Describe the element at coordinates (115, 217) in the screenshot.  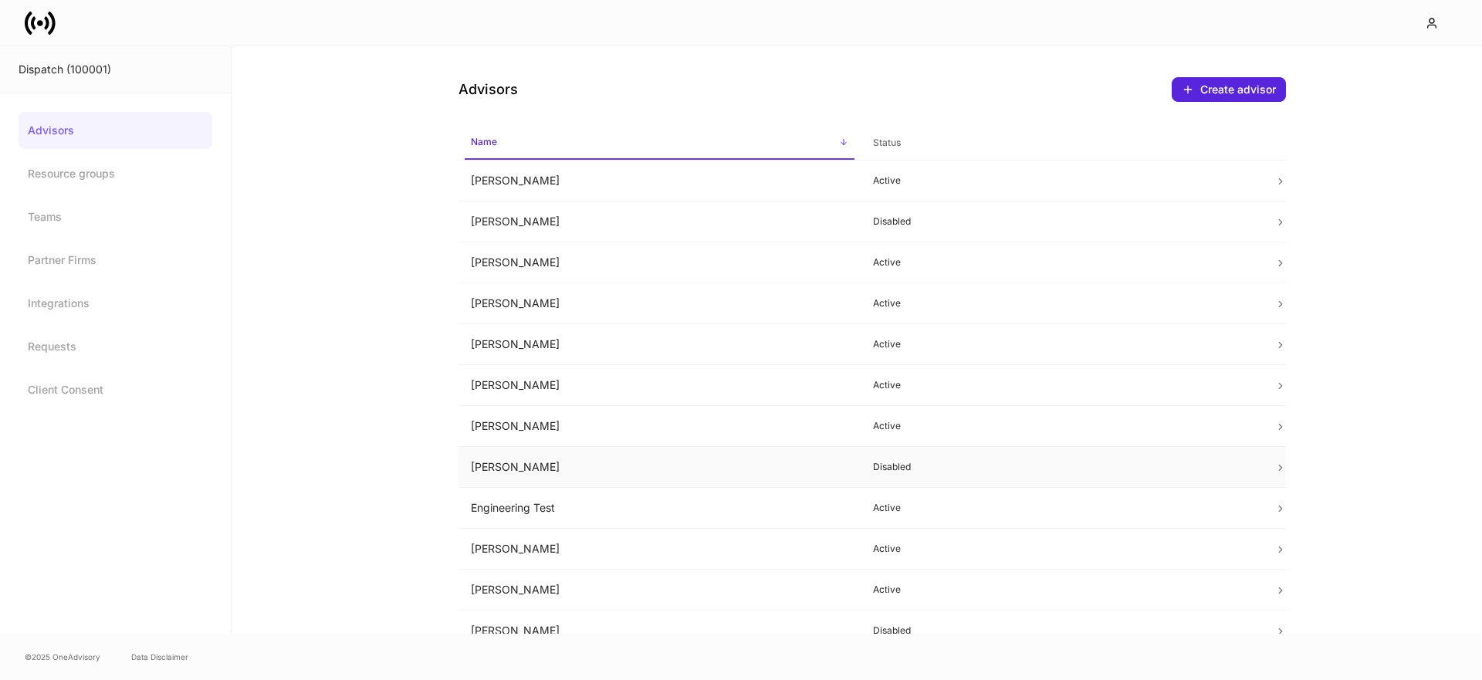
I see `a: Teams` at that location.